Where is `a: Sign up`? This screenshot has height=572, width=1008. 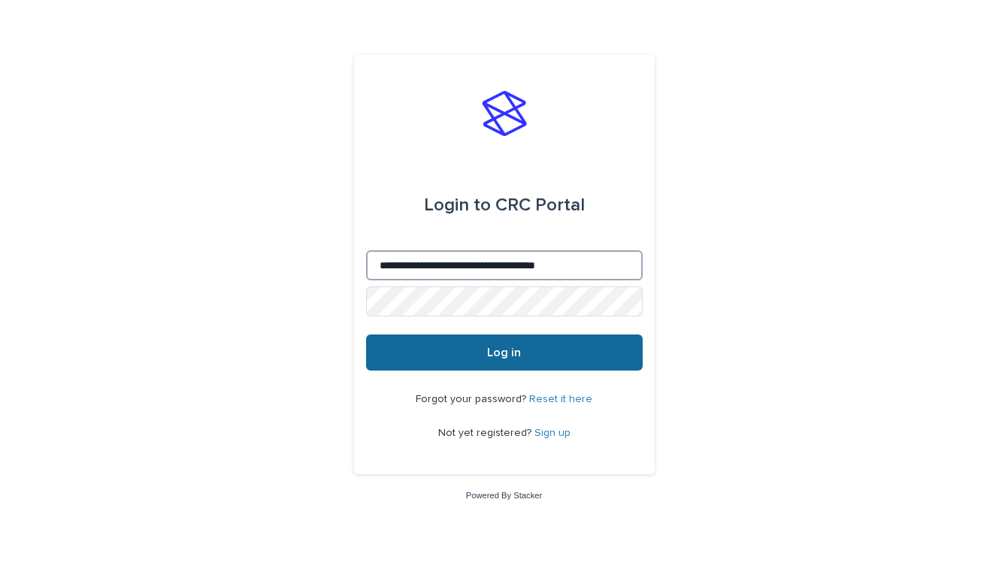 a: Sign up is located at coordinates (553, 433).